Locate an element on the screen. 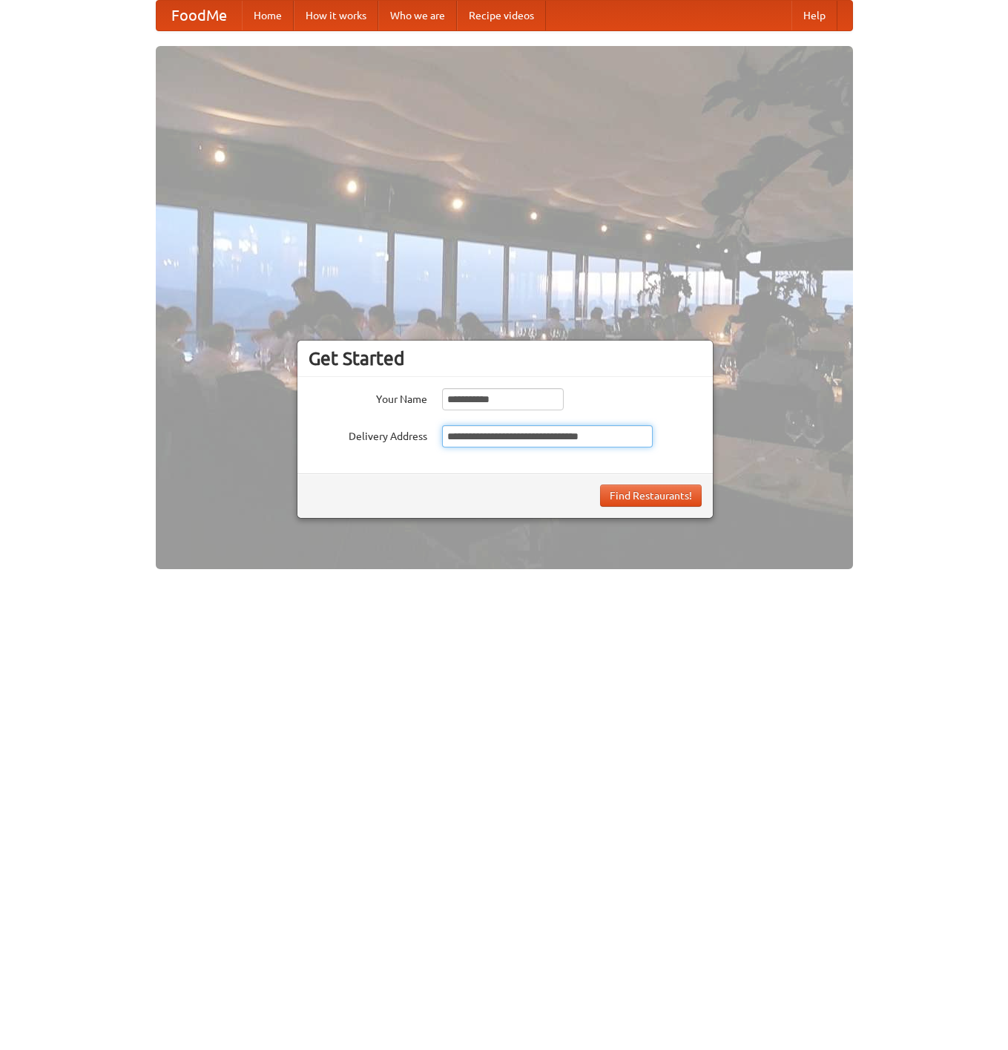  a: Recipe videos is located at coordinates (501, 16).